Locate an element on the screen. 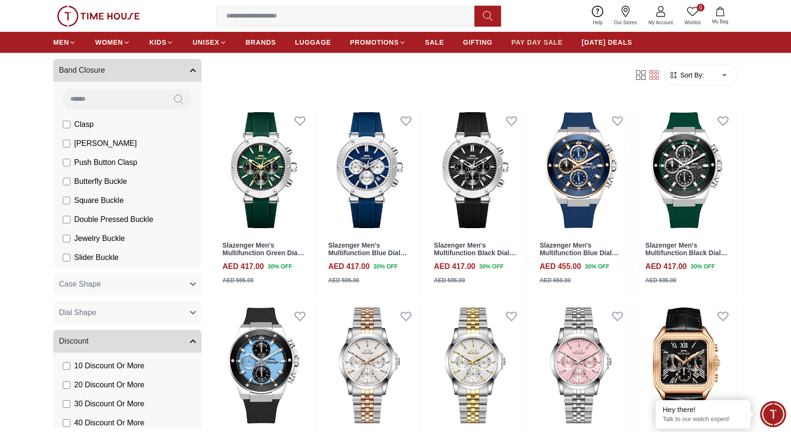  span: Slider Buckle is located at coordinates (96, 258).